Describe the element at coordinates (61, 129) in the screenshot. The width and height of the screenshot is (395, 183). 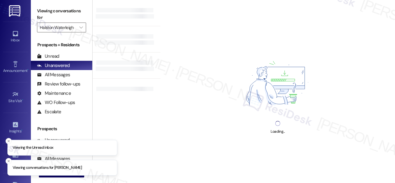
I see `div: Prospects` at that location.